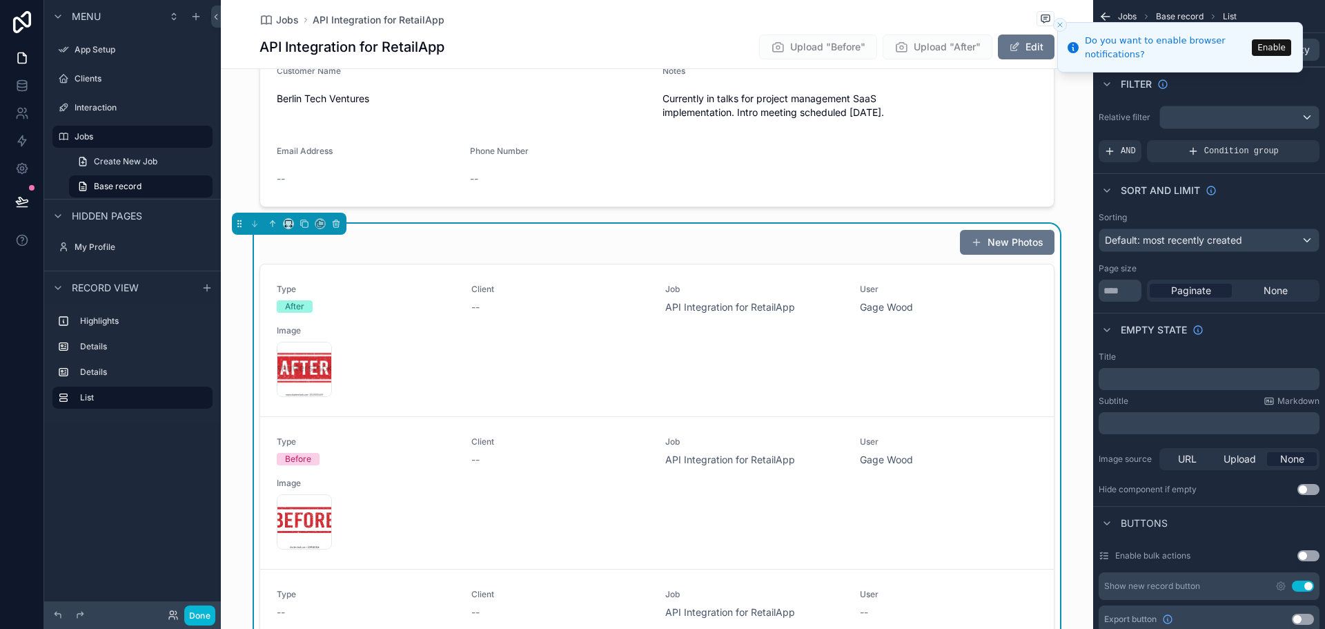 The width and height of the screenshot is (1325, 629). Describe the element at coordinates (1007, 242) in the screenshot. I see `button: New Photos` at that location.